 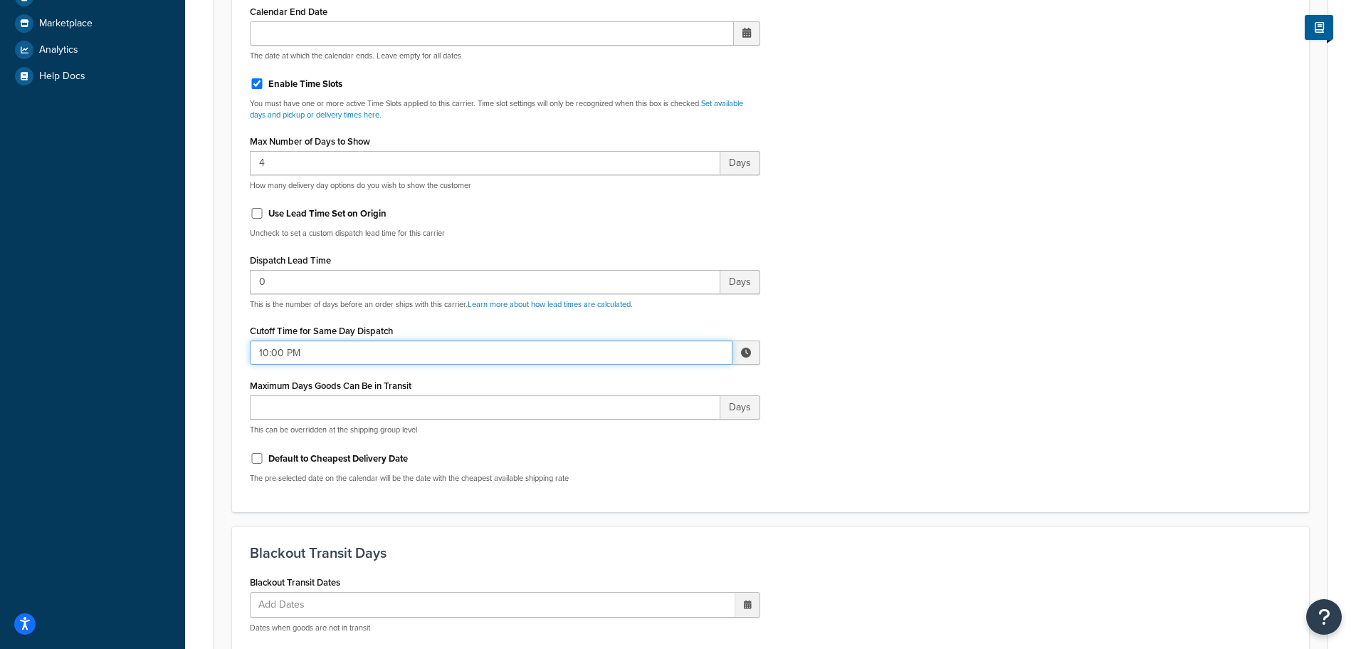 What do you see at coordinates (93, 50) in the screenshot?
I see `a: Analytics` at bounding box center [93, 50].